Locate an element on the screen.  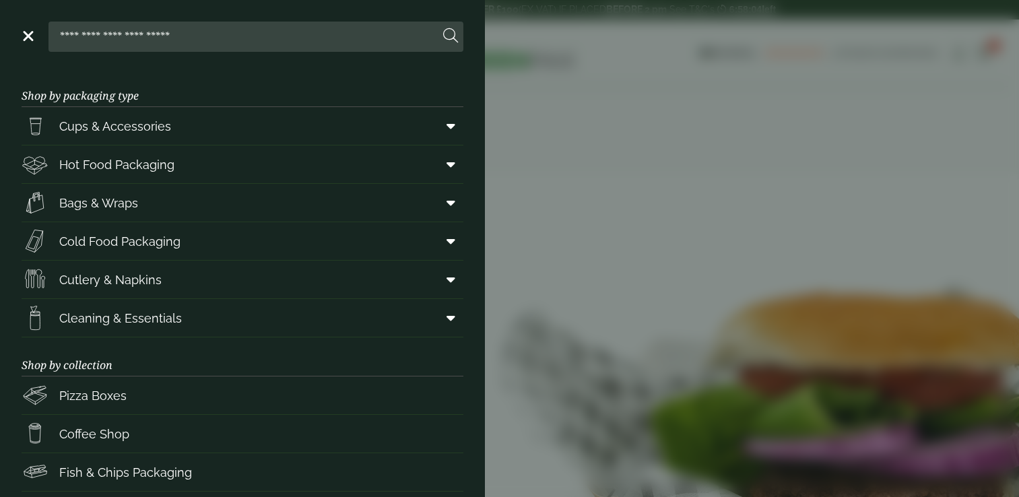
span: Hot Food Packaging is located at coordinates (116, 164).